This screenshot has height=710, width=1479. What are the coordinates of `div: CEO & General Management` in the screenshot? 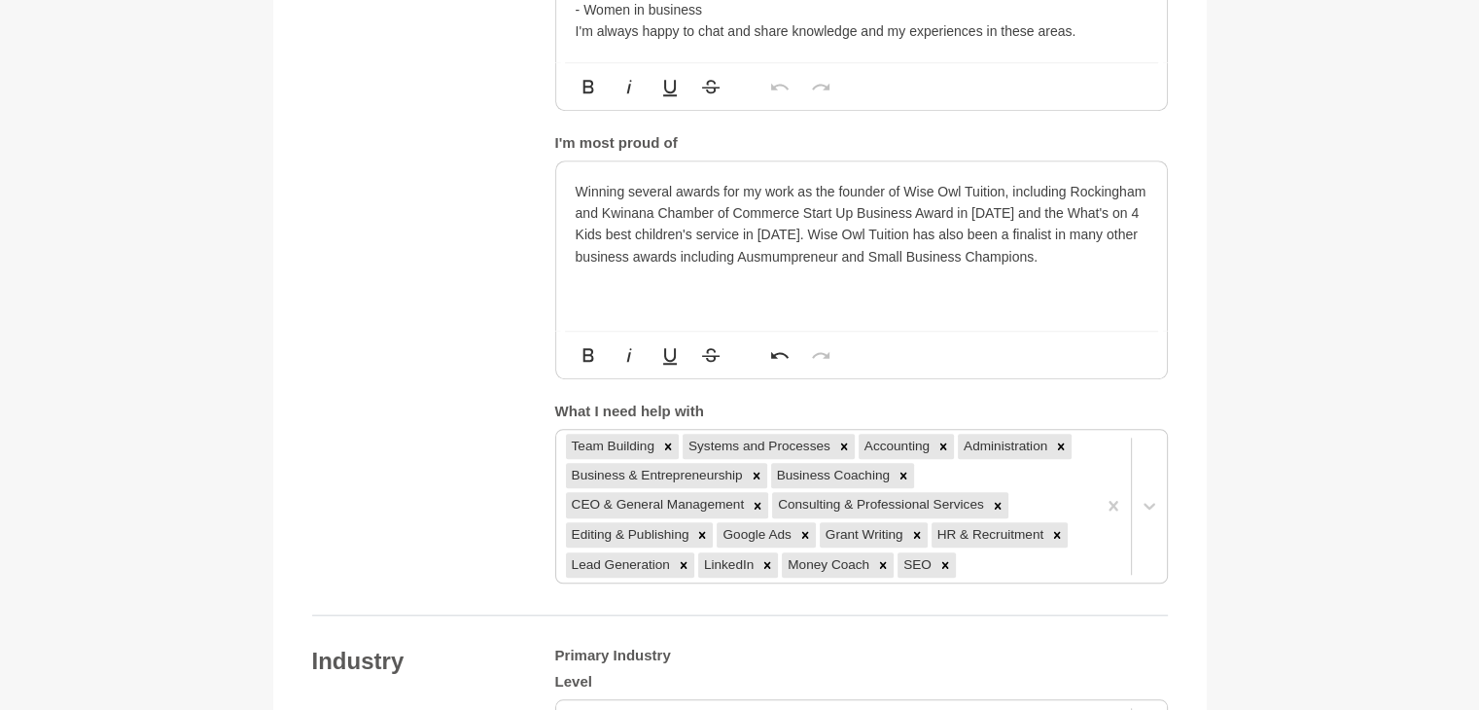 It's located at (656, 505).